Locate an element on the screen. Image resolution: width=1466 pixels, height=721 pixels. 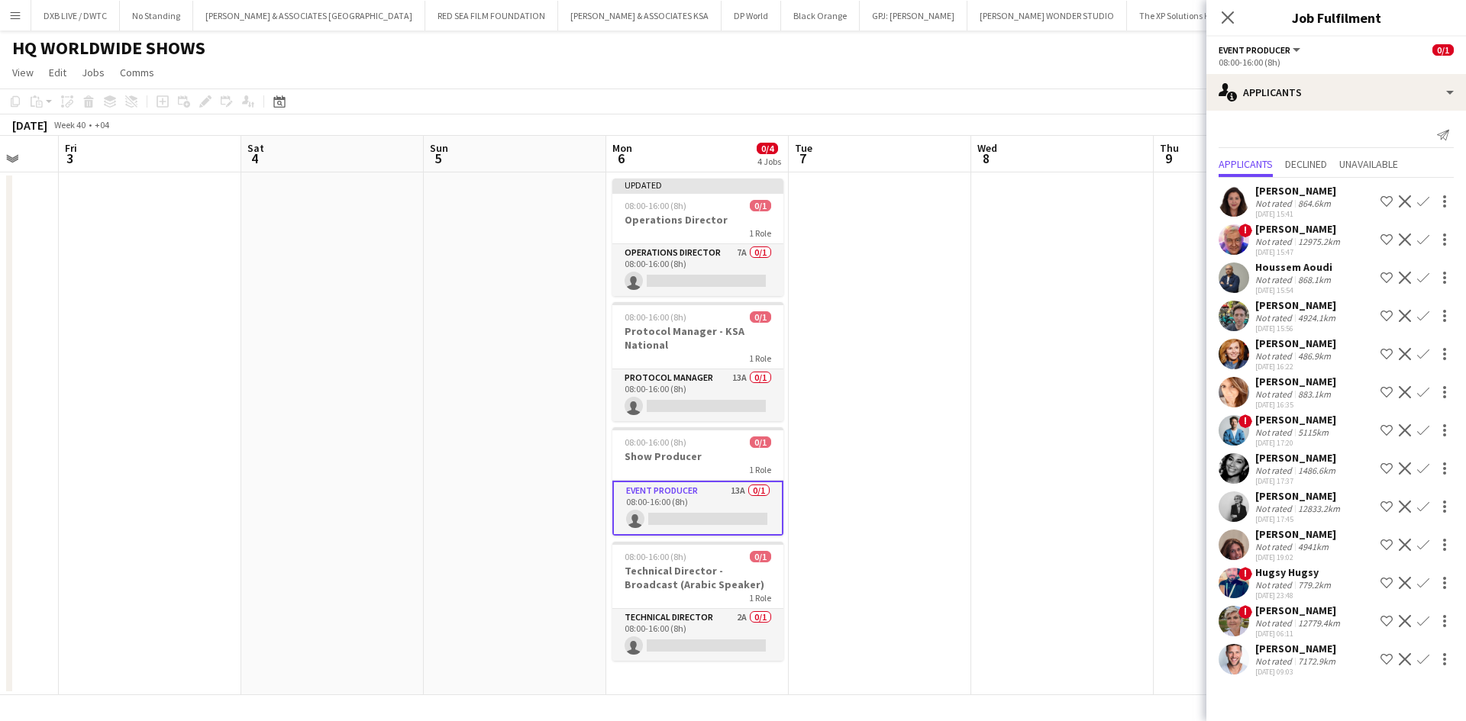
div: 12779.4km is located at coordinates (1318, 623).